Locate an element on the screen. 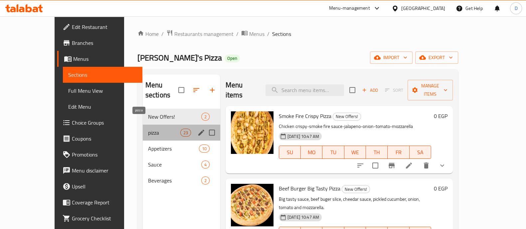  nav: breadcrumb is located at coordinates (298, 34).